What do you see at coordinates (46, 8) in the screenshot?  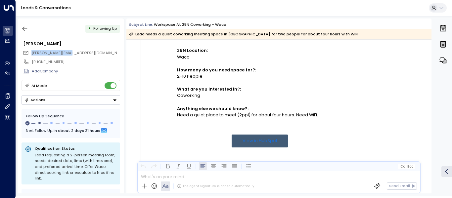 I see `a: Leads & Conversations` at bounding box center [46, 8].